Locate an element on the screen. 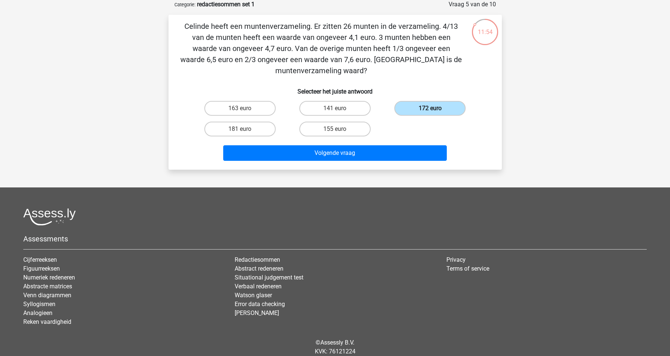  a: Reken vaardigheid is located at coordinates (47, 322).